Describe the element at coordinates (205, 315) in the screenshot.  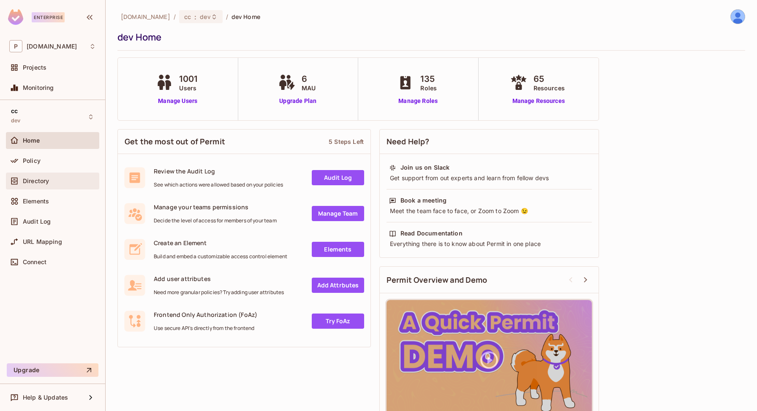
I see `span: Frontend Only Authorization (FoAz)` at that location.